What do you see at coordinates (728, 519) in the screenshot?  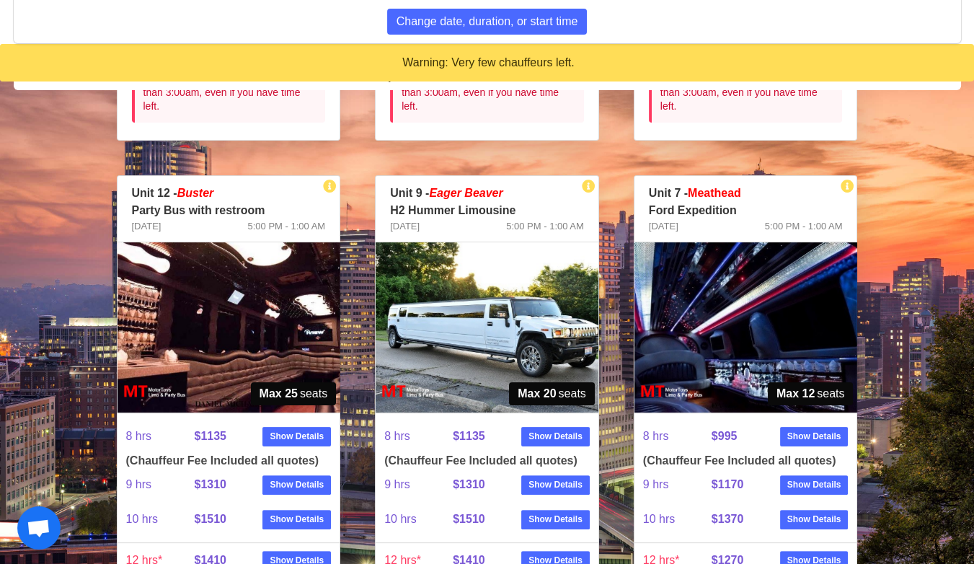 I see `strong: $1370` at bounding box center [728, 519].